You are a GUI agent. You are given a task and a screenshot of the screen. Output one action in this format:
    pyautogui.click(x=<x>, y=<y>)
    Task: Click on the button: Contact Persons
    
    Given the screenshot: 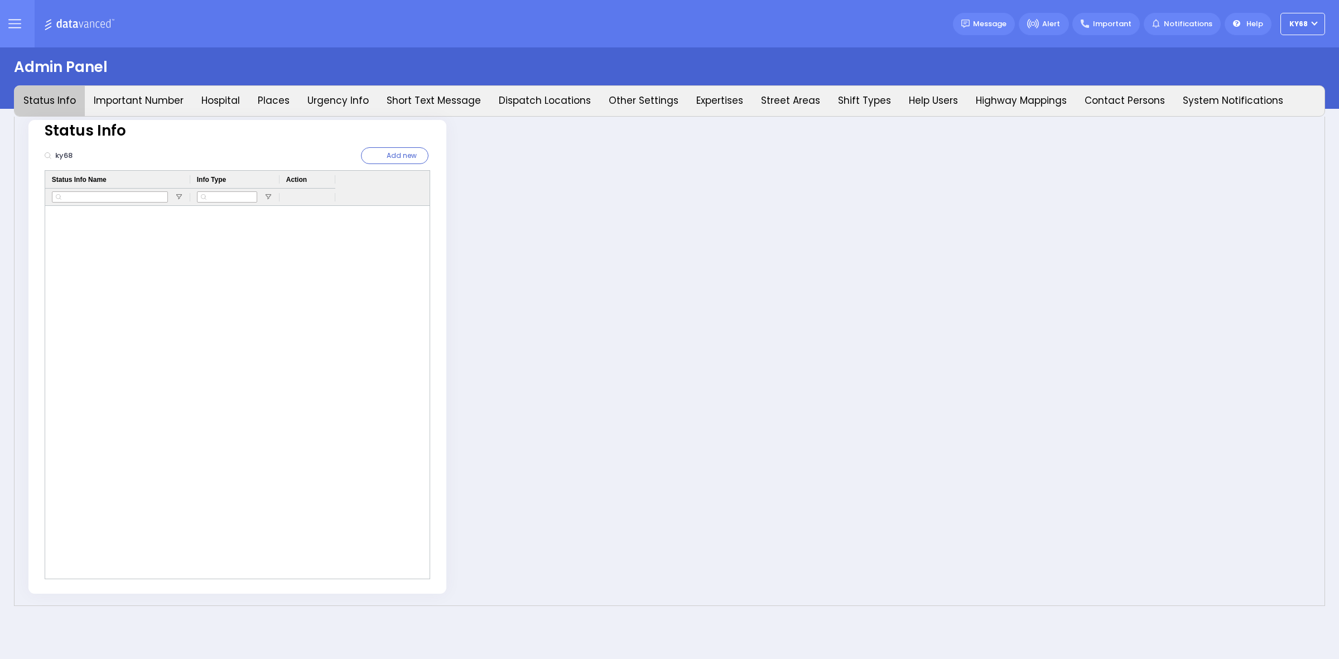 What is the action you would take?
    pyautogui.click(x=1125, y=101)
    